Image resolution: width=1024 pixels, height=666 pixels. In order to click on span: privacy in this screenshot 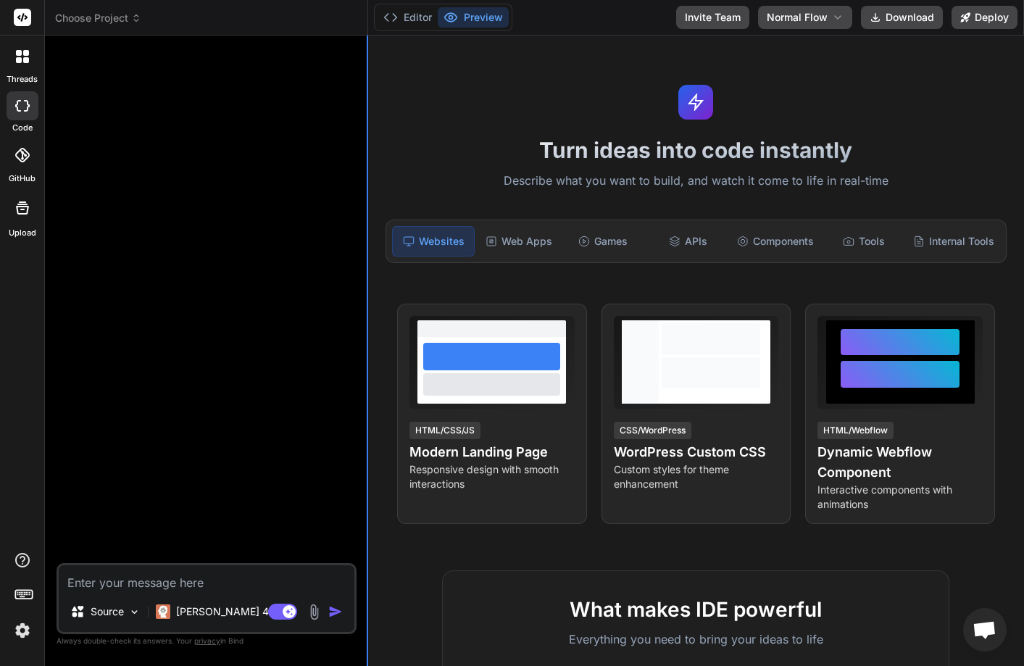, I will do `click(207, 640)`.